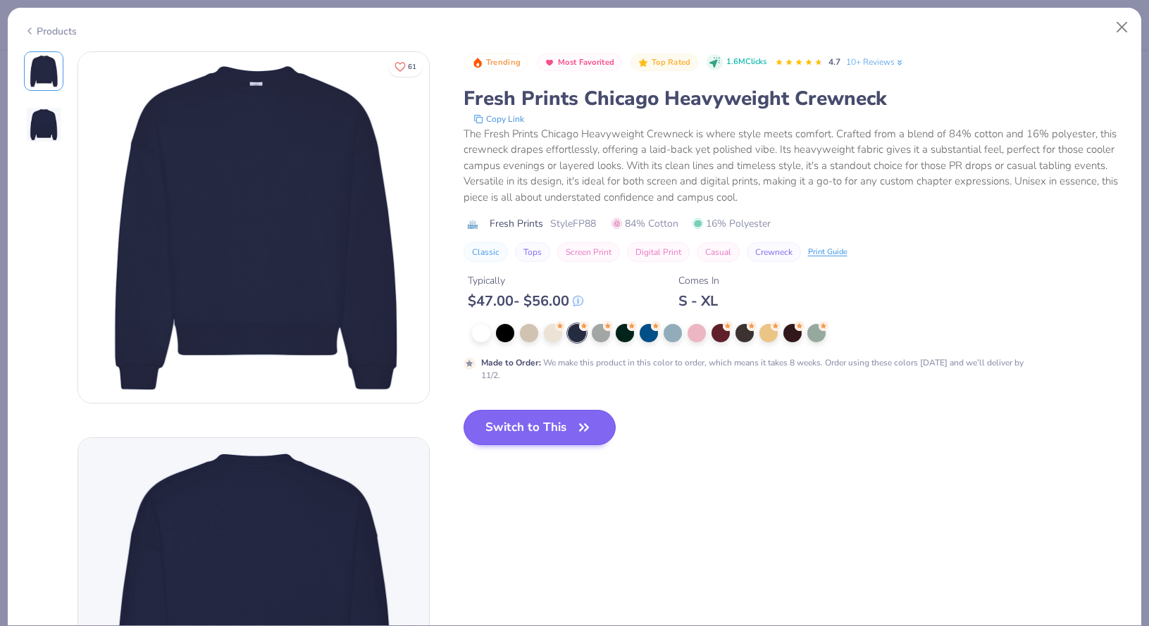  Describe the element at coordinates (834, 62) in the screenshot. I see `span: 4.7` at that location.